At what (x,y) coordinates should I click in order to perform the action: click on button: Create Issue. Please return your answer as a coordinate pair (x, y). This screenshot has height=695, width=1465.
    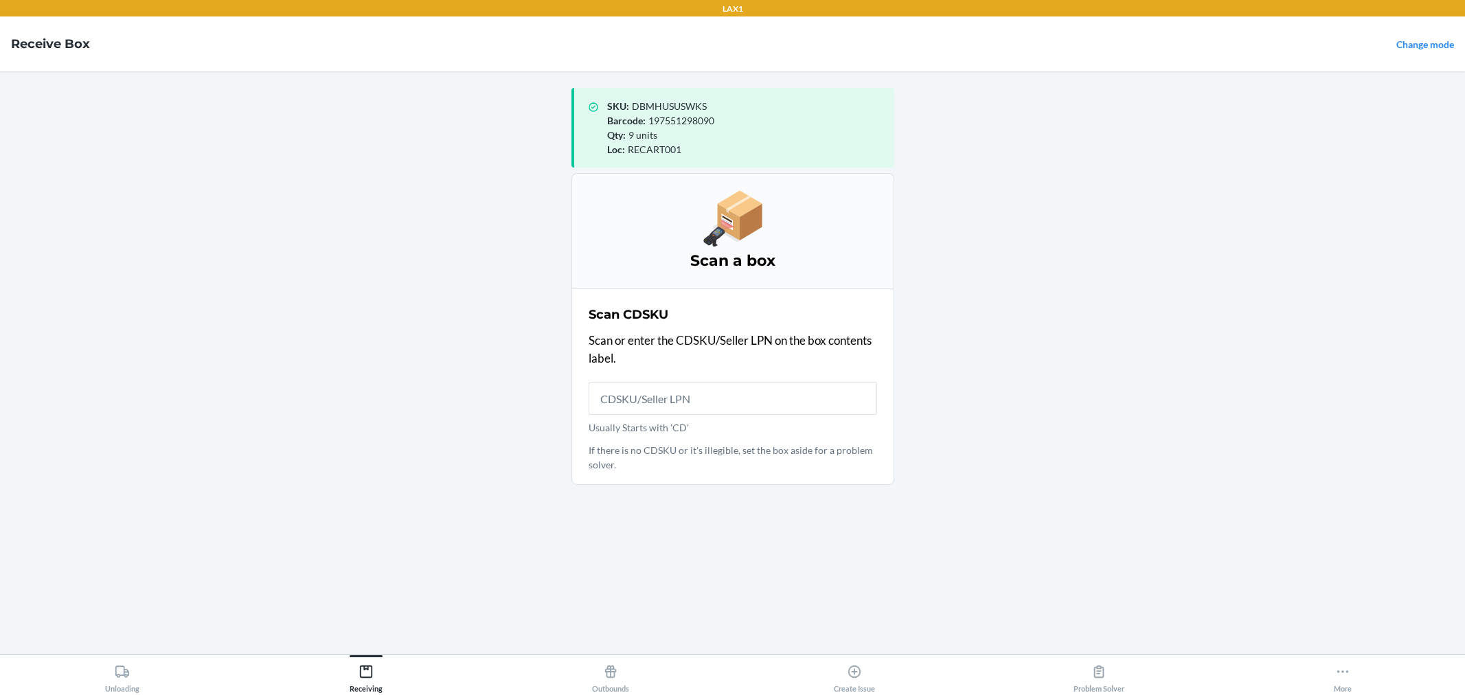
    Looking at the image, I should click on (855, 674).